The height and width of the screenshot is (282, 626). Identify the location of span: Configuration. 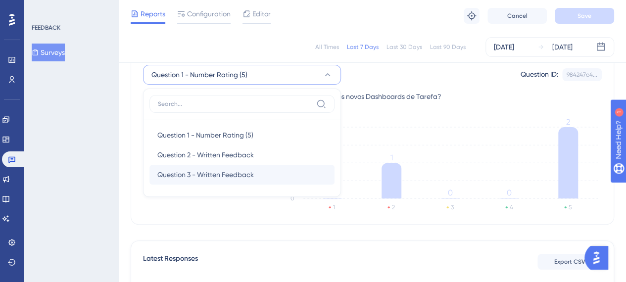
(209, 14).